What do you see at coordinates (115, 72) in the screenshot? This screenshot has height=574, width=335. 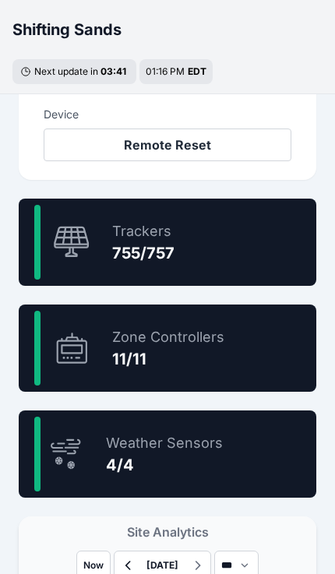 I see `div: 03 : 41` at bounding box center [115, 72].